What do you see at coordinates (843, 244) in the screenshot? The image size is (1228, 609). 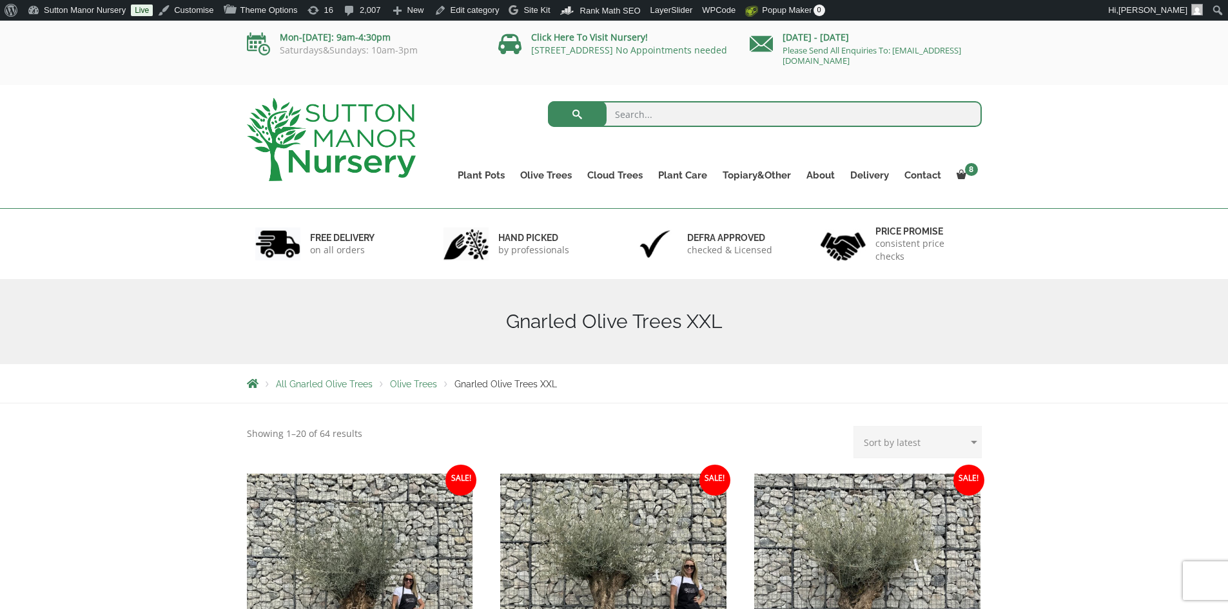 I see `img: 4.jpg` at bounding box center [843, 244].